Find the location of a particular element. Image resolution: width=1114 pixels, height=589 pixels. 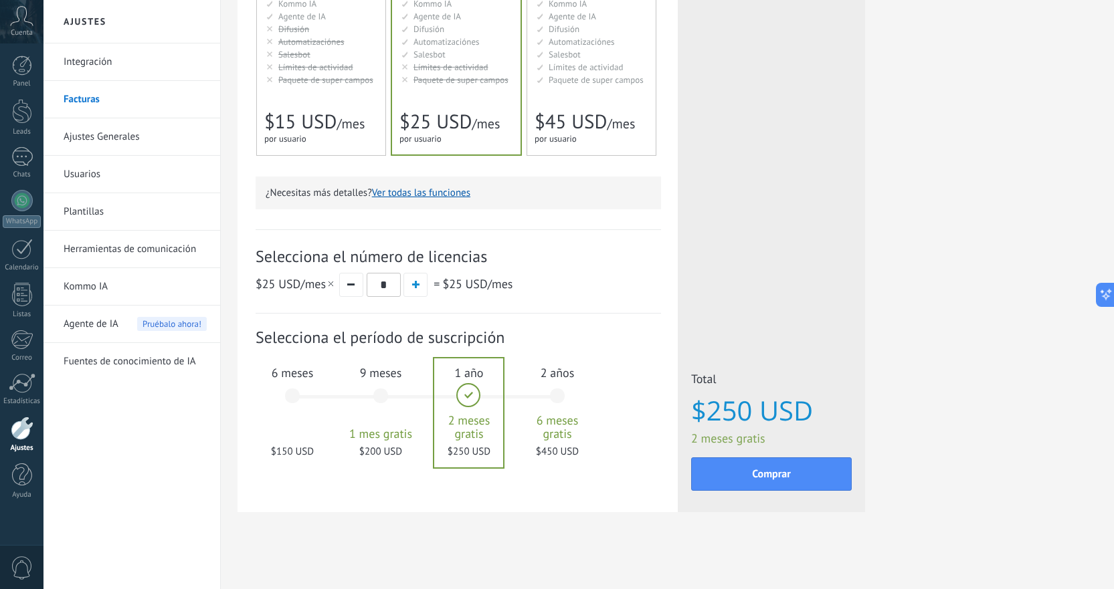

li: Facturas is located at coordinates (132, 100).